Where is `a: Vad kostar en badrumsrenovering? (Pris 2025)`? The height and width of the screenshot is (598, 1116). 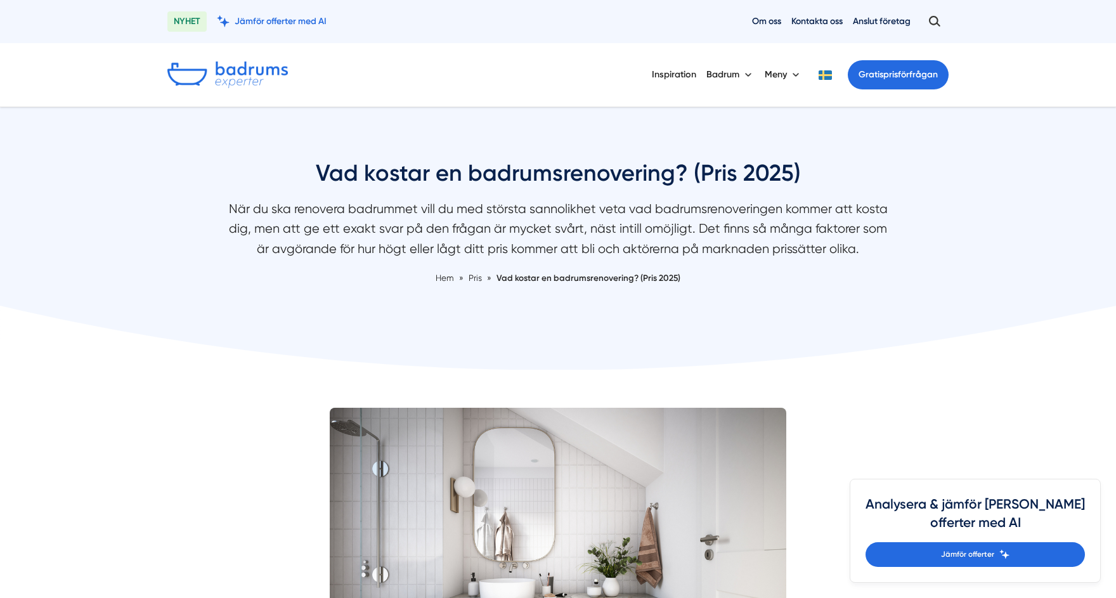
a: Vad kostar en badrumsrenovering? (Pris 2025) is located at coordinates (589, 278).